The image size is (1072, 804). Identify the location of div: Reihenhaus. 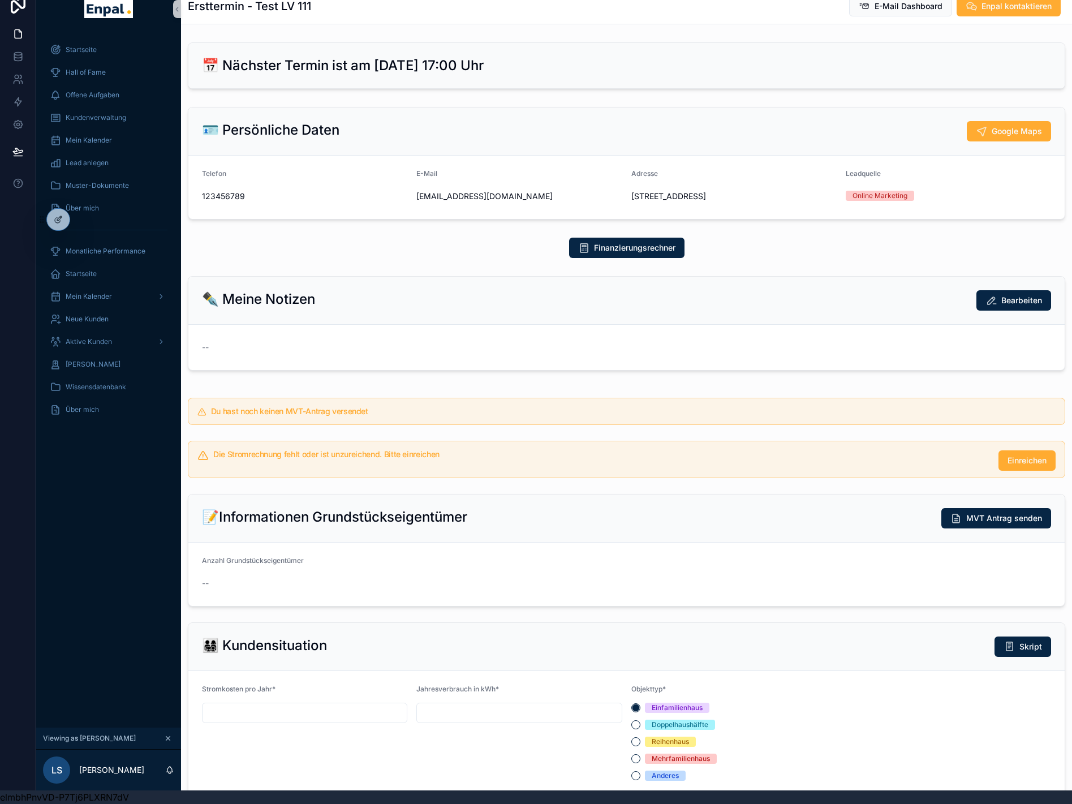
(670, 742).